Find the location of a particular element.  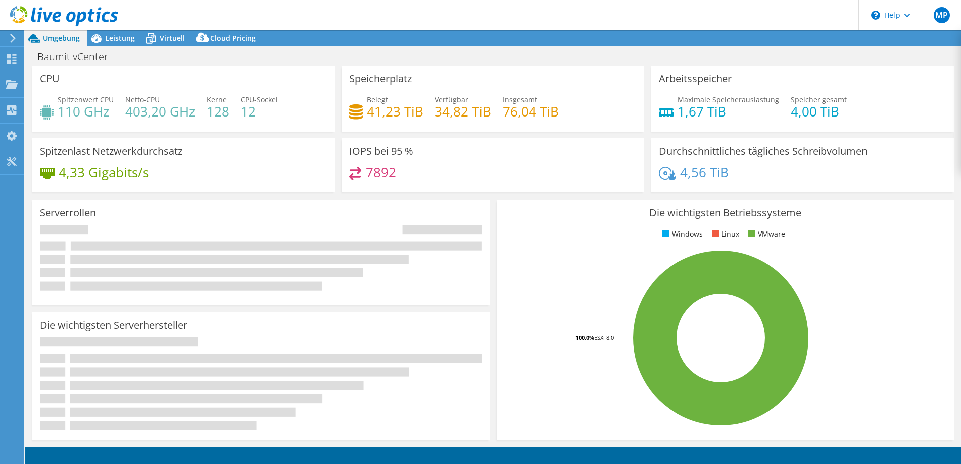

h3: Durchschnittliches tägliches Schreibvolumen is located at coordinates (763, 151).